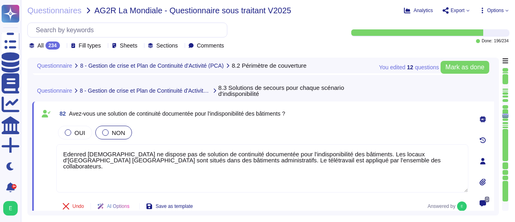 The height and width of the screenshot is (222, 515). I want to click on button: Analytics, so click(419, 10).